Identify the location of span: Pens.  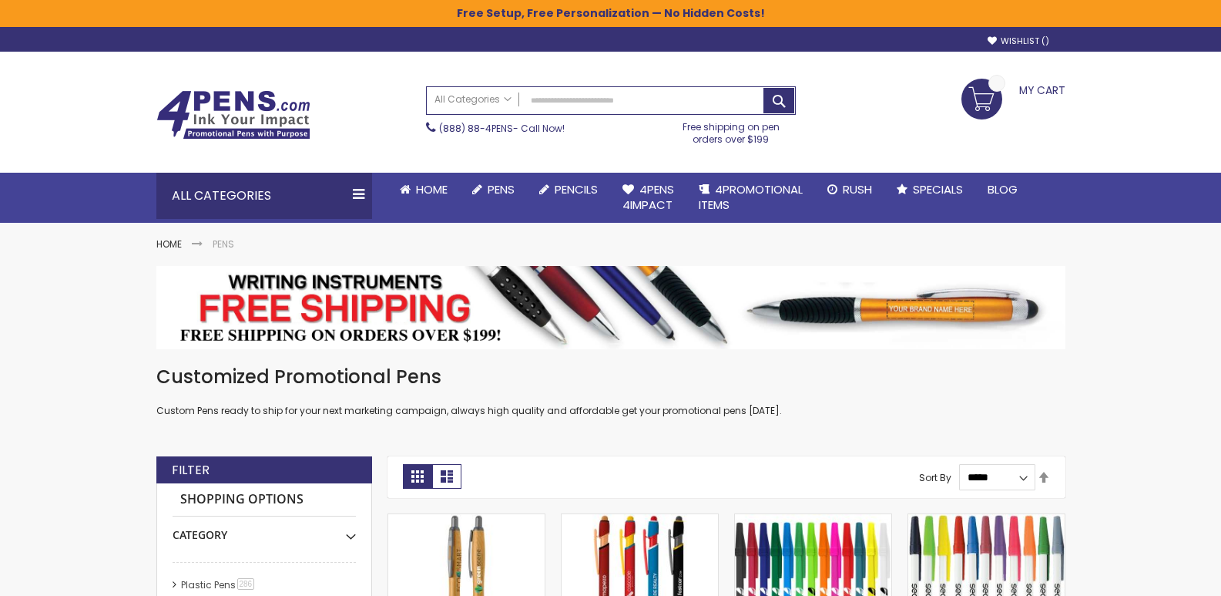
(501, 189).